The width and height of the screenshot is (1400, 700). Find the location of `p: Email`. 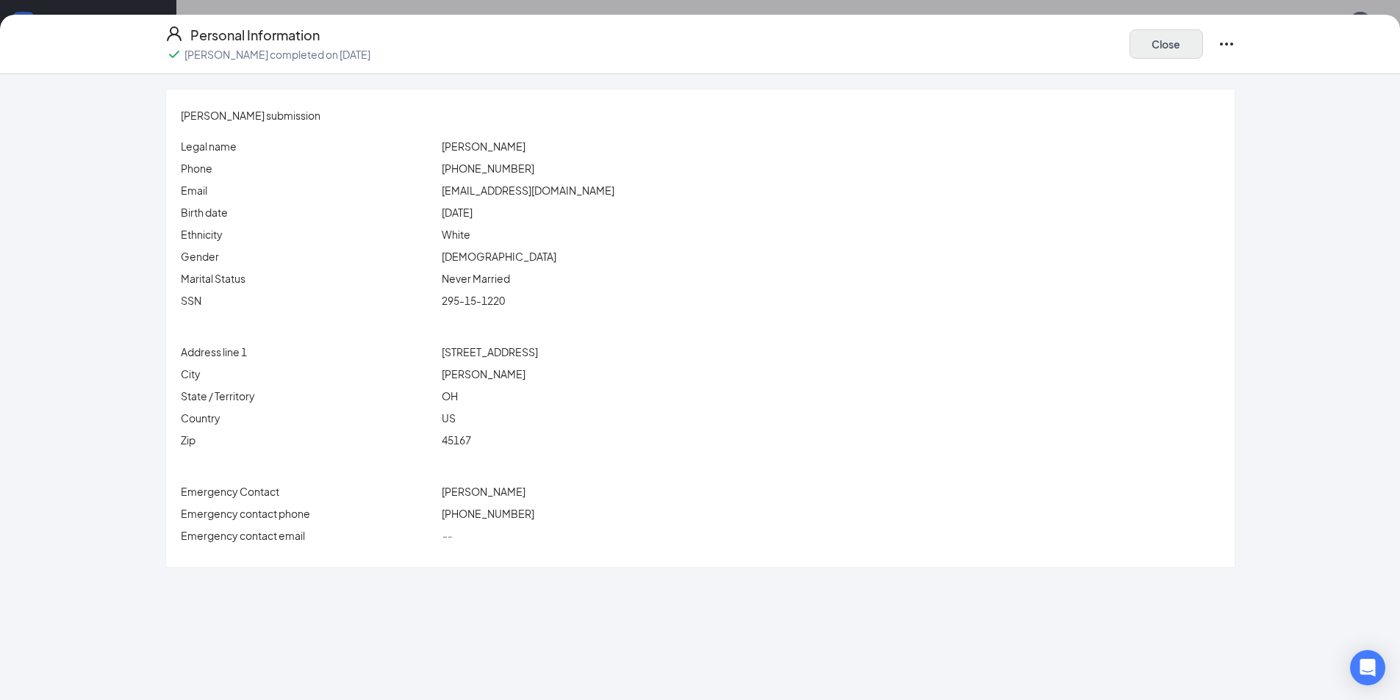

p: Email is located at coordinates (309, 190).